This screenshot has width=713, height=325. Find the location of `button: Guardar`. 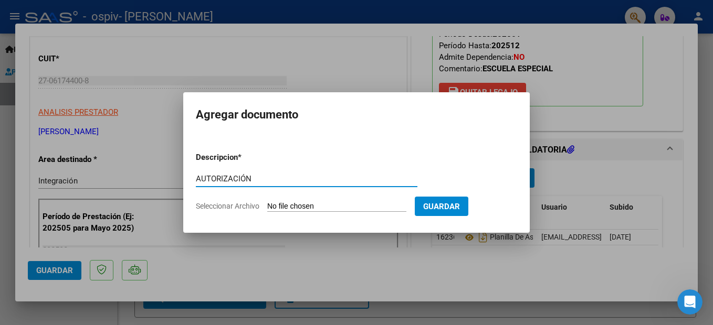

button: Guardar is located at coordinates (441, 206).